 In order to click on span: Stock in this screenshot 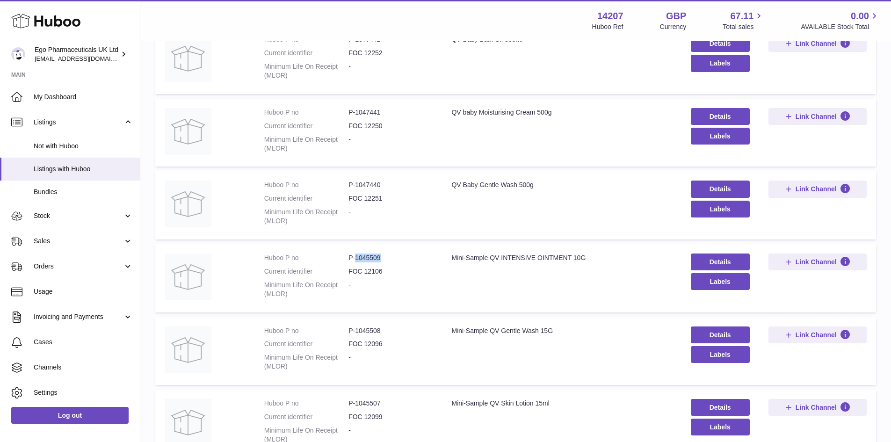, I will do `click(78, 216)`.